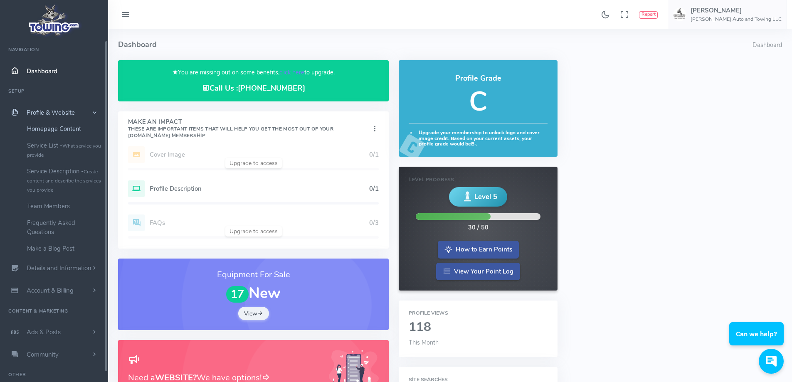  What do you see at coordinates (51, 113) in the screenshot?
I see `span: Profile & Website` at bounding box center [51, 113].